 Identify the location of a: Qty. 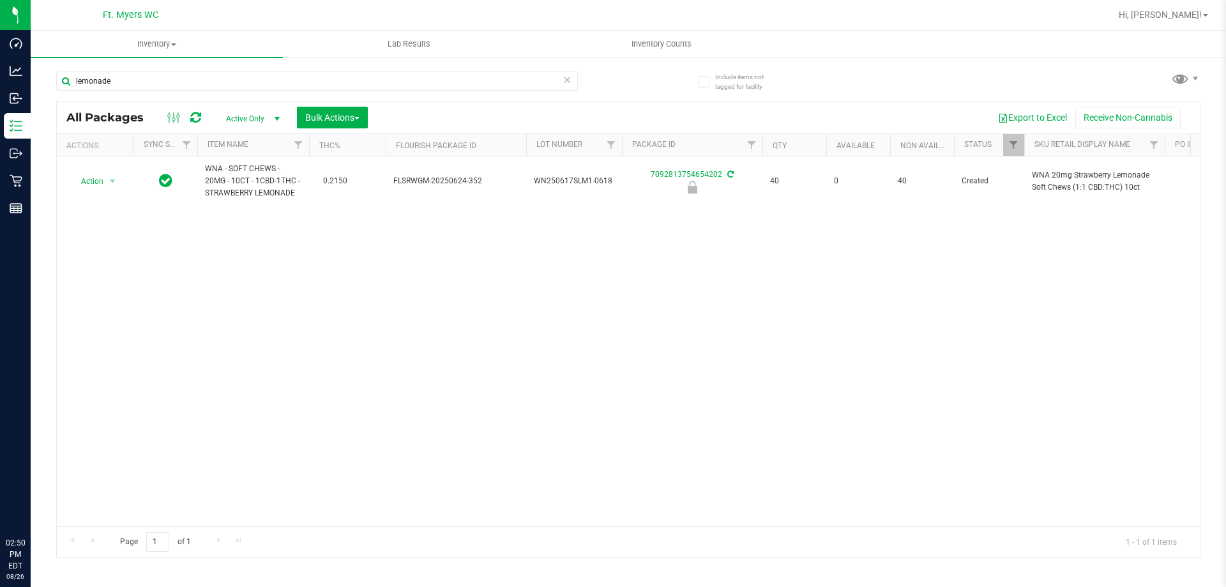
(780, 146).